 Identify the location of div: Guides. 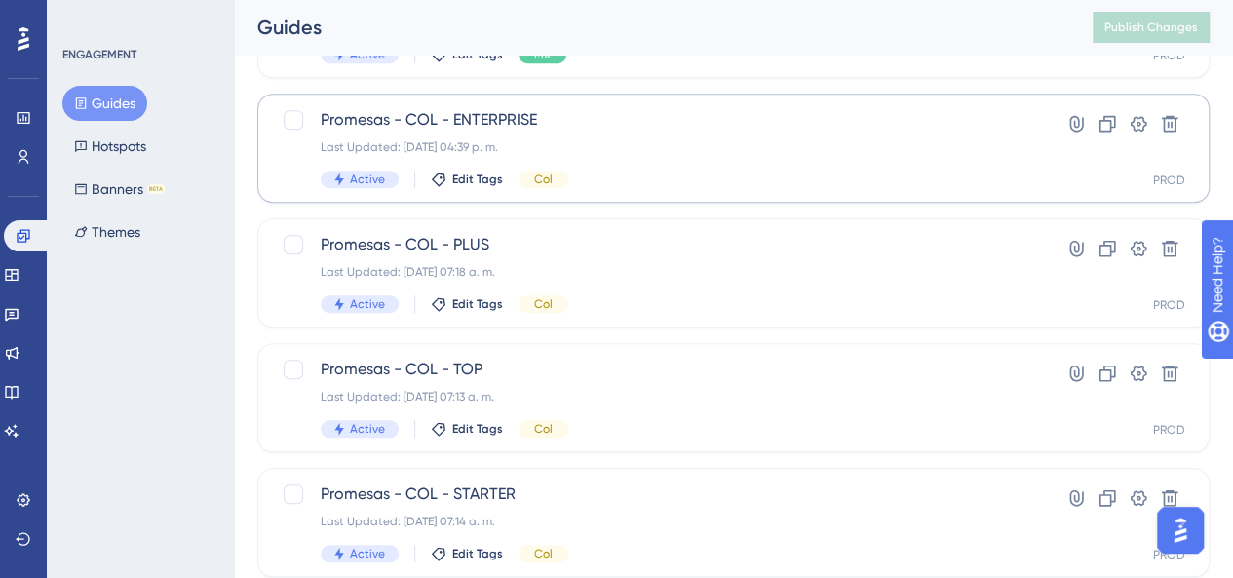
(650, 27).